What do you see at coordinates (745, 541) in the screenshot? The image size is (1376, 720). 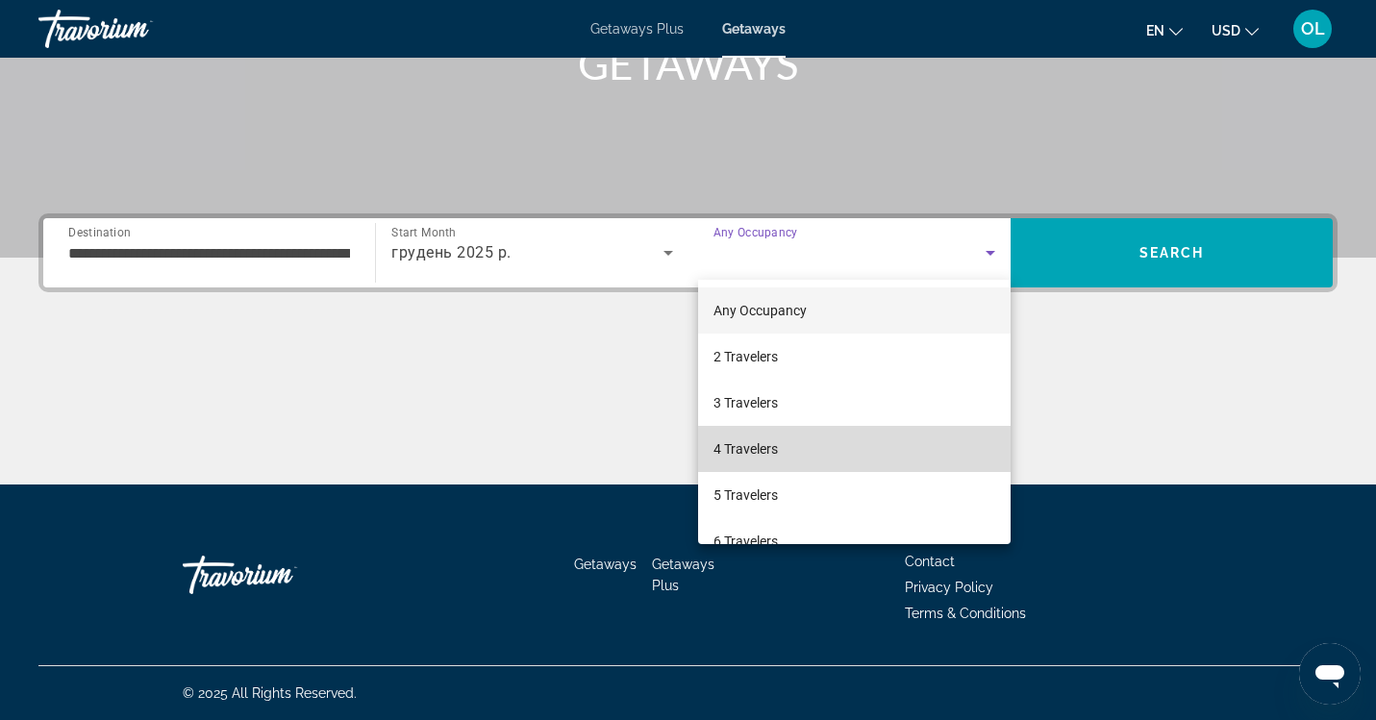 I see `span: 6 Travelers` at bounding box center [745, 541].